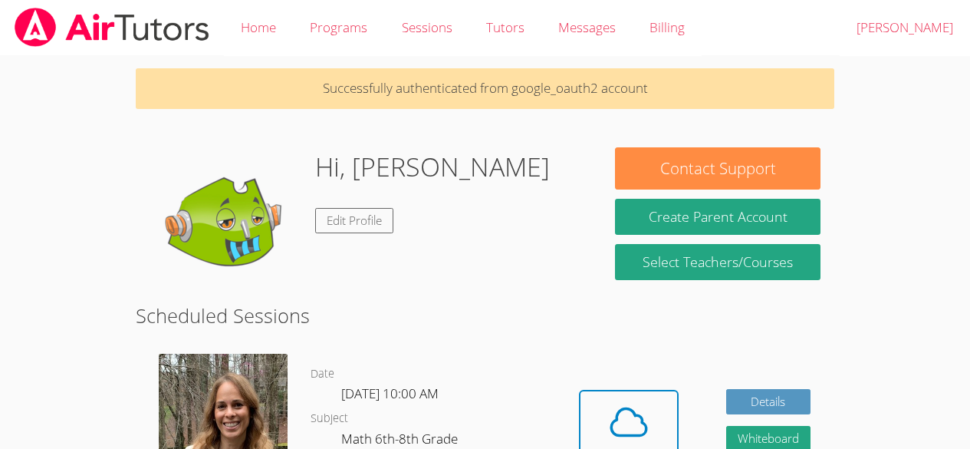 The height and width of the screenshot is (449, 970). I want to click on span: Messages, so click(587, 27).